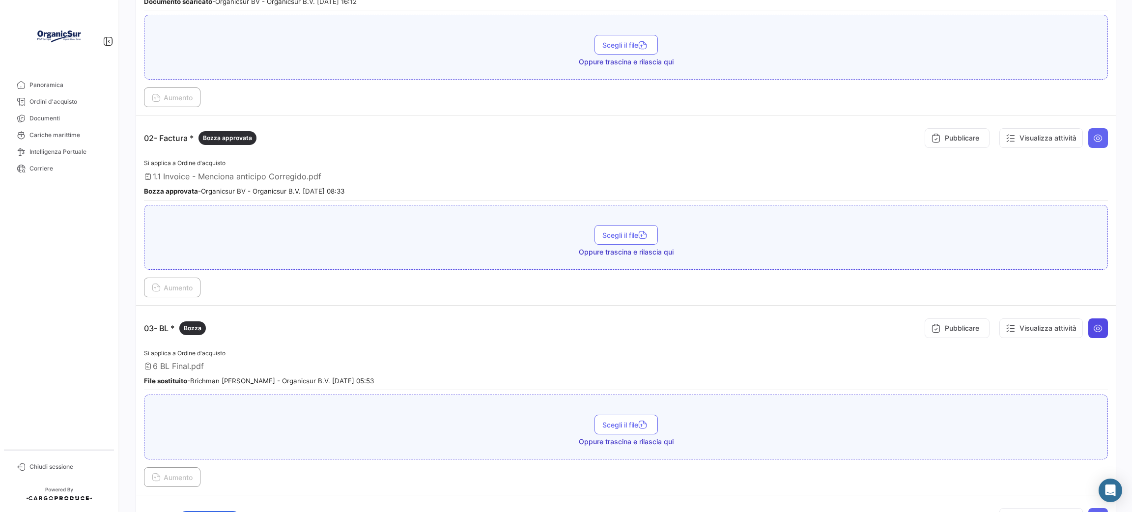 This screenshot has height=512, width=1132. Describe the element at coordinates (171, 191) in the screenshot. I see `b: Bozza approvata` at that location.